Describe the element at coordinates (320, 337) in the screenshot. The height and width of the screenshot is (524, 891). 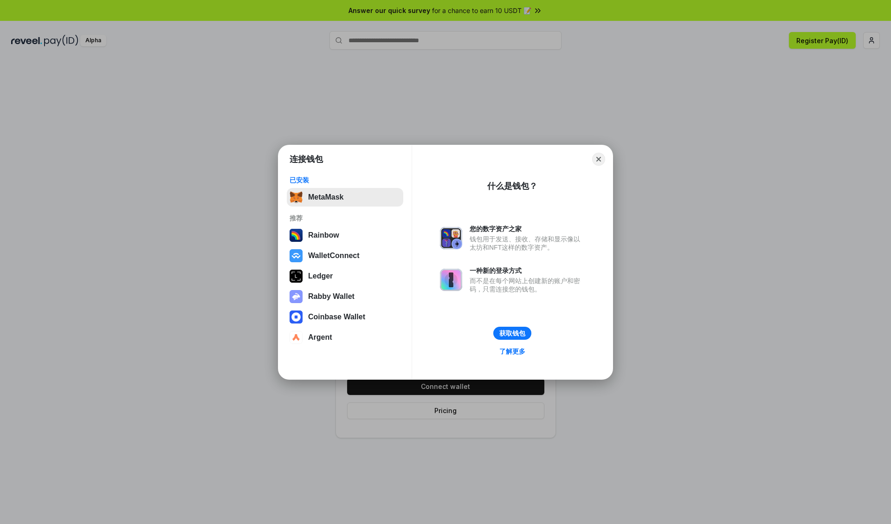
I see `div: Argent` at that location.